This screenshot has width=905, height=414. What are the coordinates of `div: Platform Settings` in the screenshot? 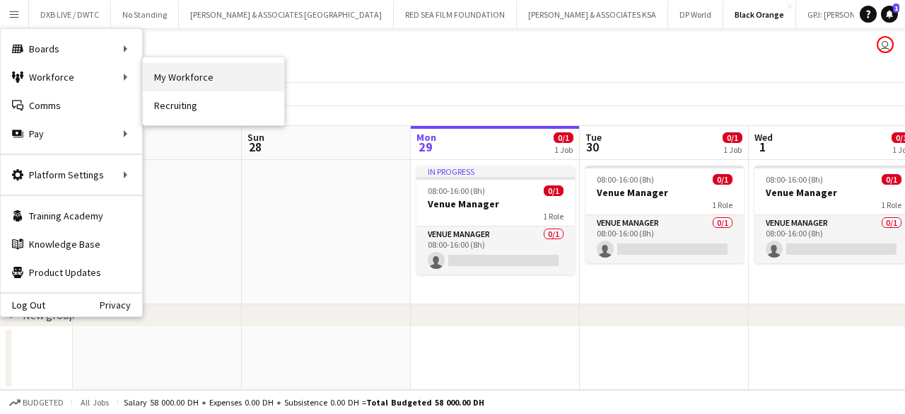 It's located at (71, 175).